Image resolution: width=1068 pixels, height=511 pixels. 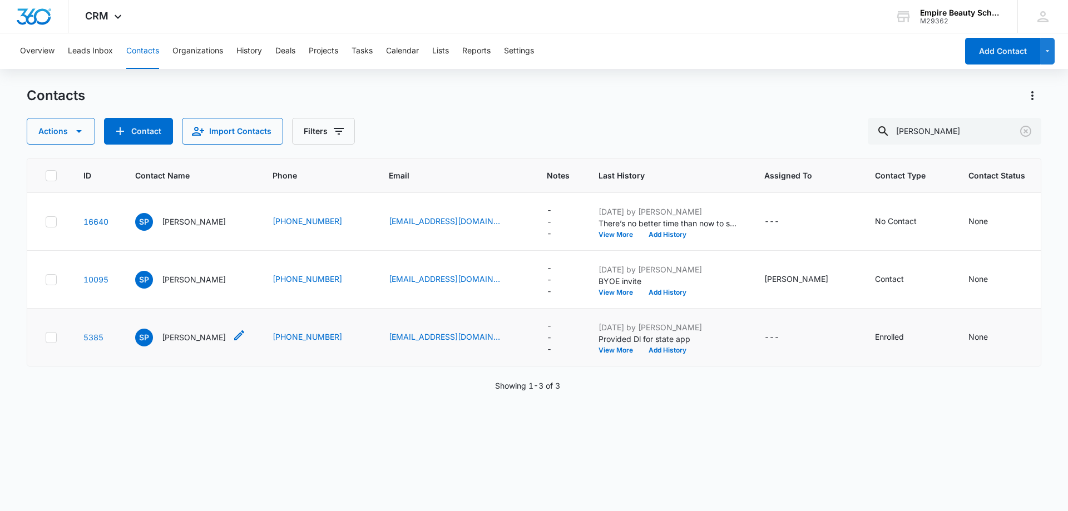 I want to click on button: Contacts, so click(x=142, y=51).